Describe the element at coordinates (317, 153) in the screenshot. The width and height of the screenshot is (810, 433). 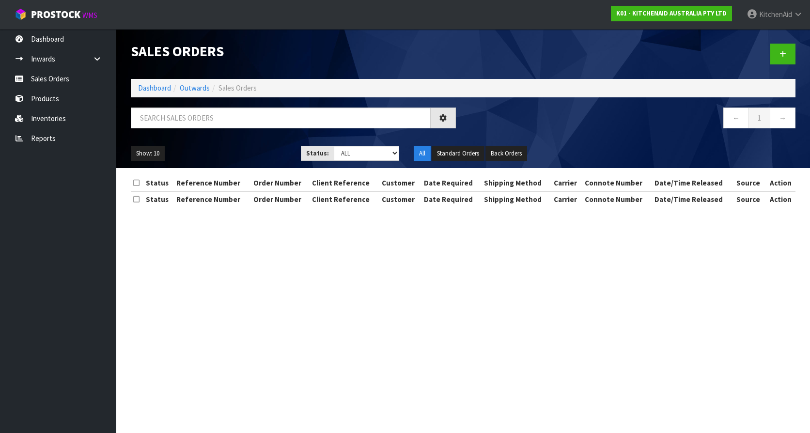
I see `strong: Status:` at that location.